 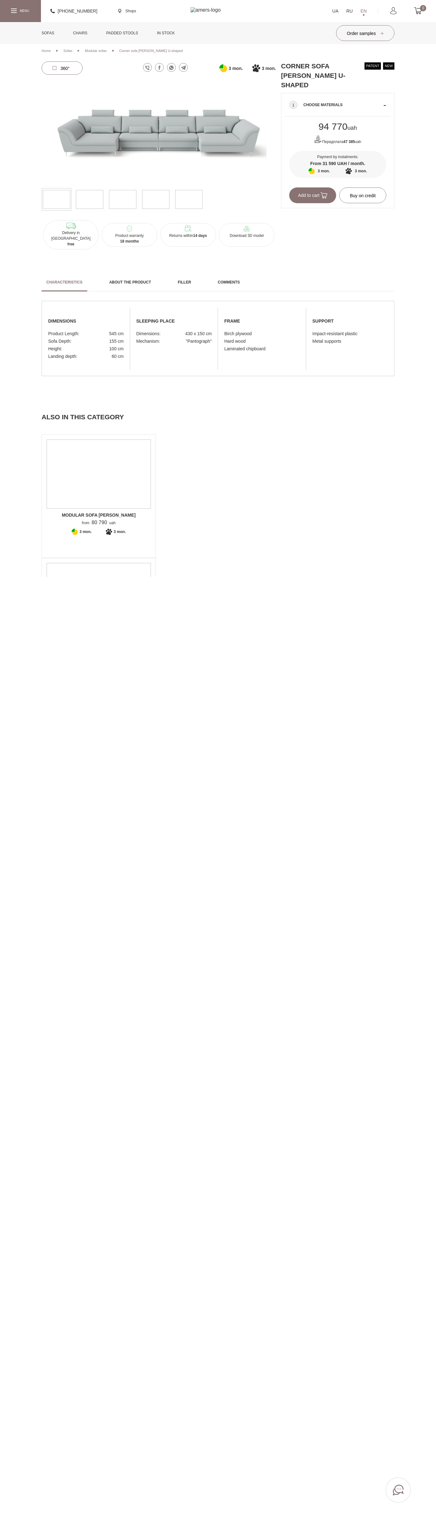 What do you see at coordinates (338, 128) in the screenshot?
I see `span: uah` at bounding box center [338, 128].